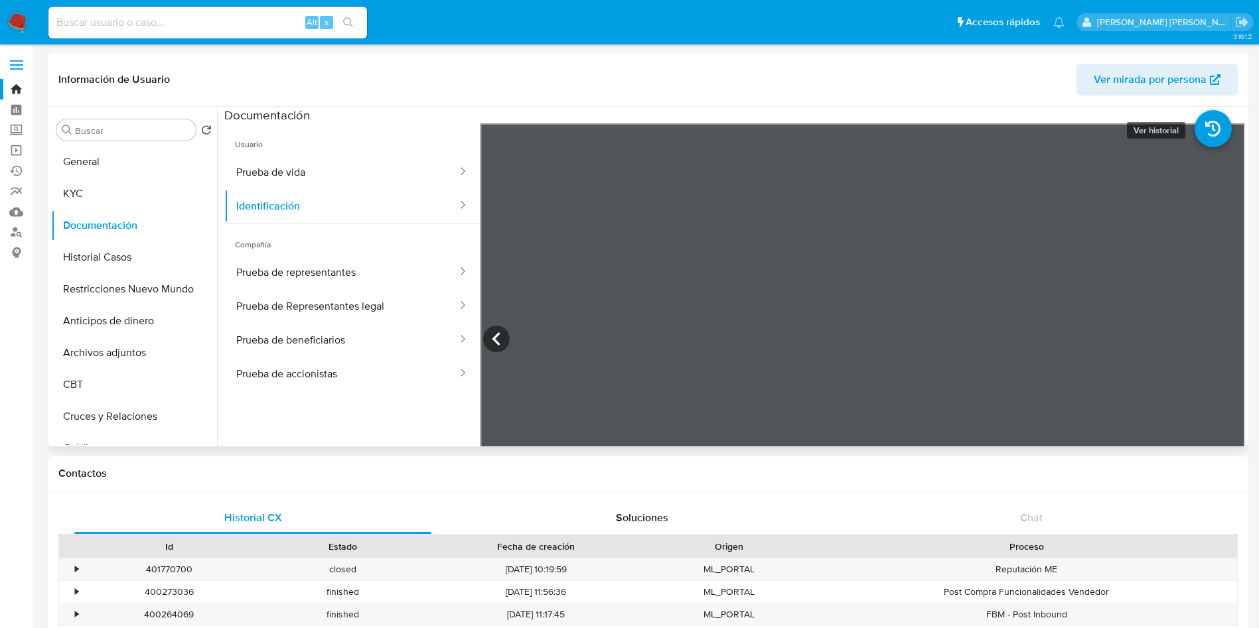 The image size is (1259, 628). Describe the element at coordinates (134, 257) in the screenshot. I see `button: Historial Casos` at that location.